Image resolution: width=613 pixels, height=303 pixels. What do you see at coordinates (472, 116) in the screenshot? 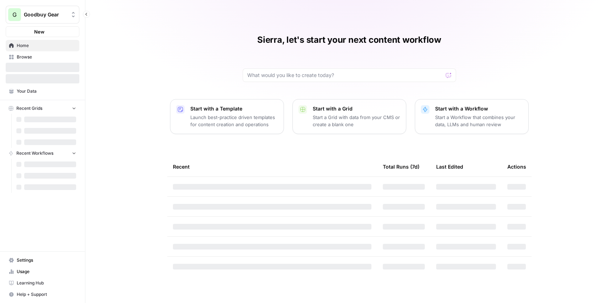
I see `button: Start with a WorkflowStart a Workflow that combines your data, LLMs and human review` at bounding box center [472, 116].